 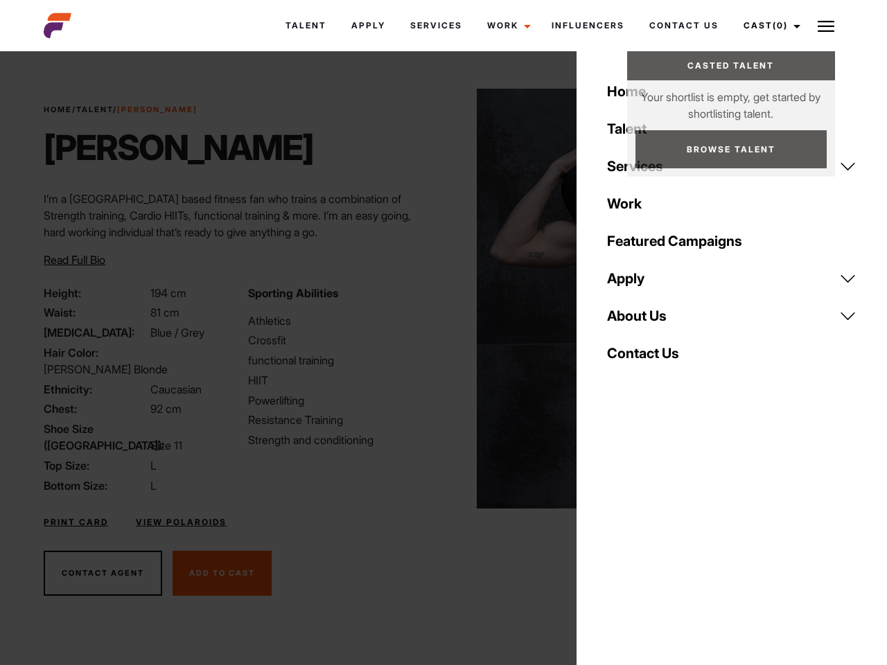 I want to click on span: Read Full Bio, so click(x=74, y=260).